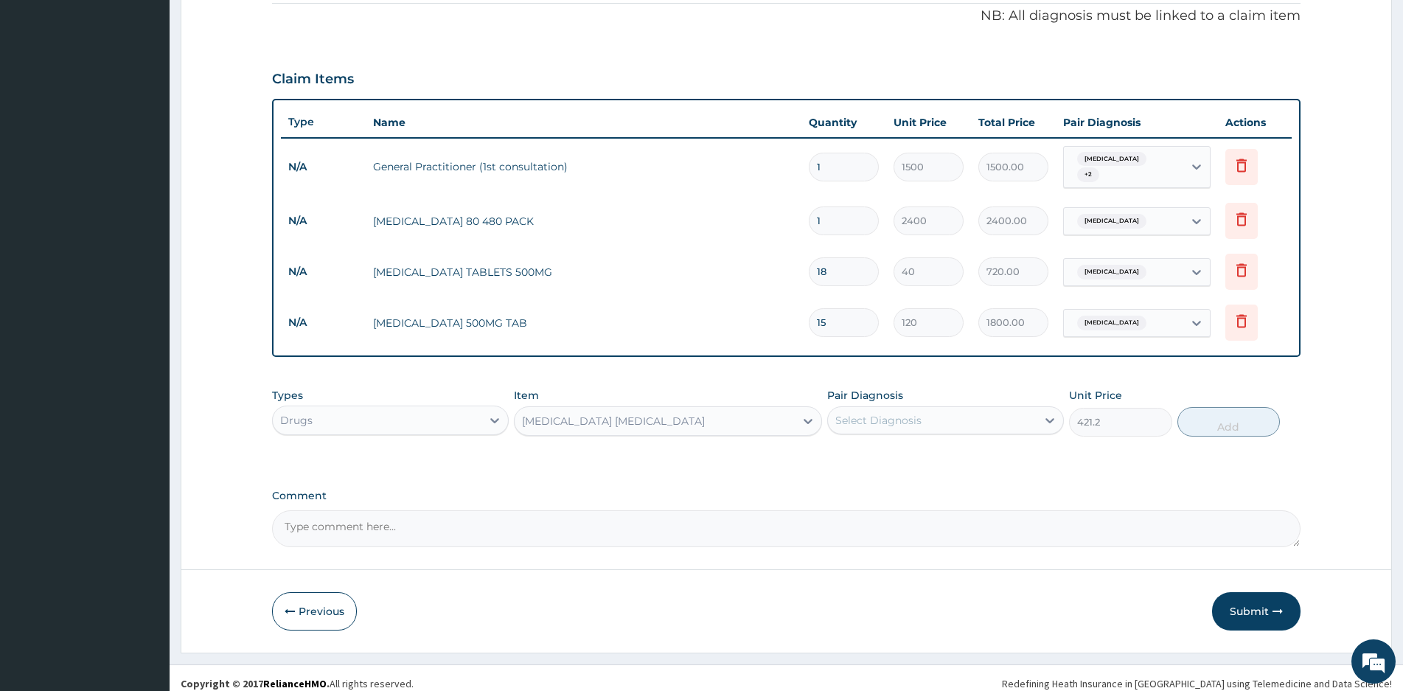  Describe the element at coordinates (1096, 395) in the screenshot. I see `label: Unit Price` at that location.